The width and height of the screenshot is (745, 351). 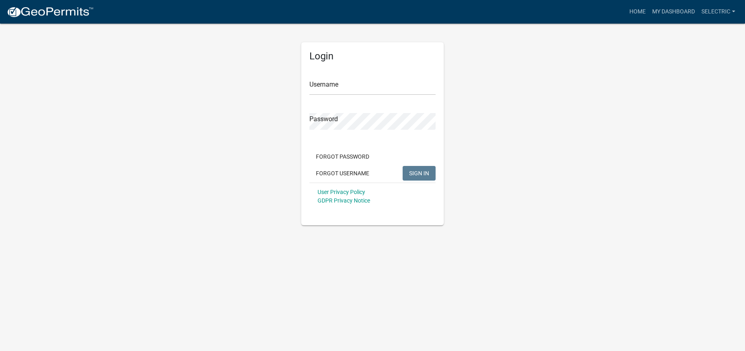 What do you see at coordinates (718, 12) in the screenshot?
I see `a: Selectric` at bounding box center [718, 12].